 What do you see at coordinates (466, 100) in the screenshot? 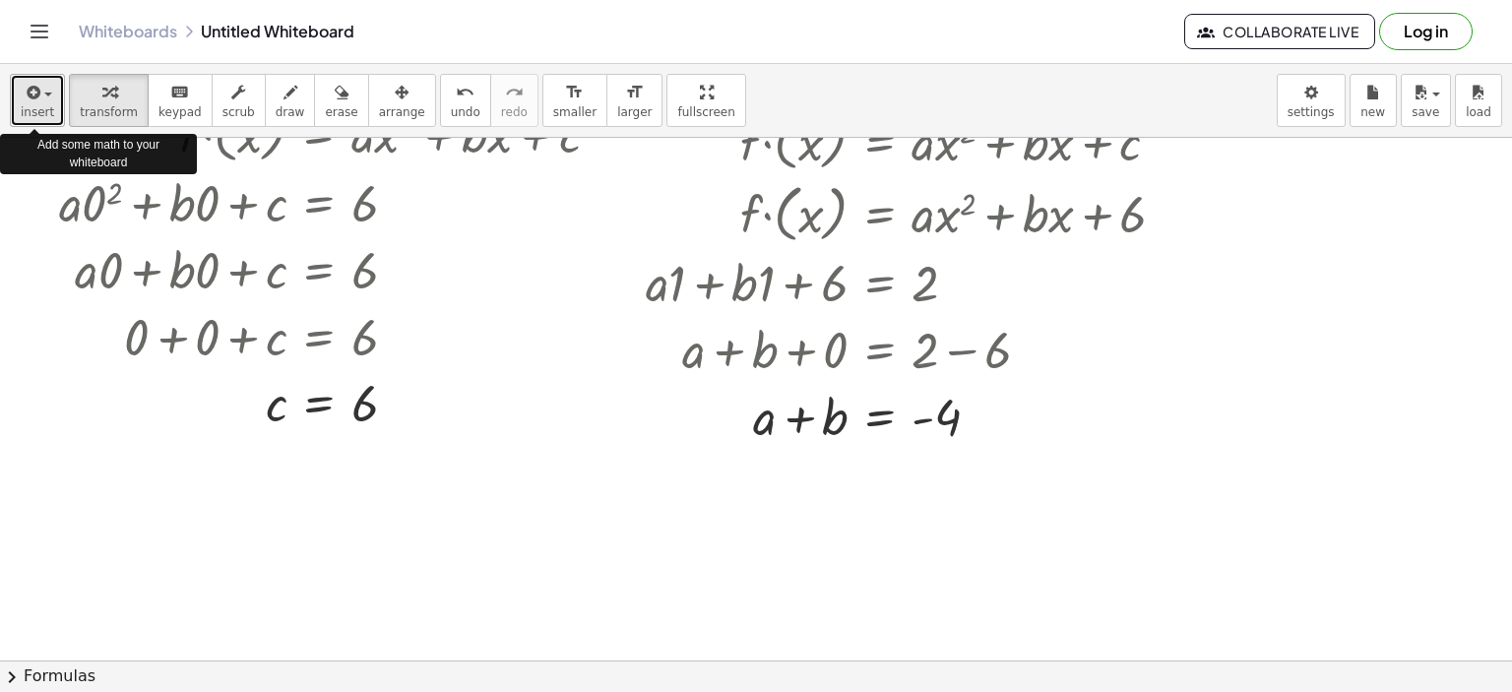
I see `button: undoundo` at bounding box center [466, 100].